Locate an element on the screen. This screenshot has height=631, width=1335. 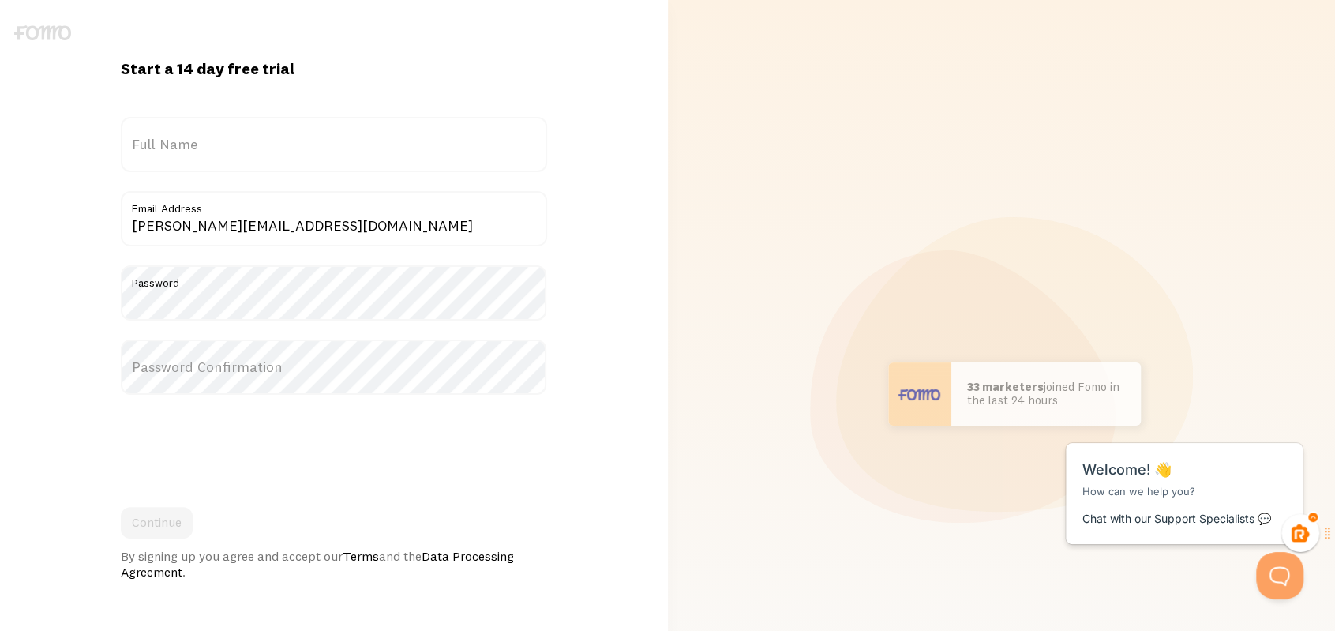
img: fomo-logo-gray-b99e0e8ada9f9040e2984d0d95b3b12da0074ffd48d1e5cb62ac37fc77b0b268.svg is located at coordinates (43, 32).